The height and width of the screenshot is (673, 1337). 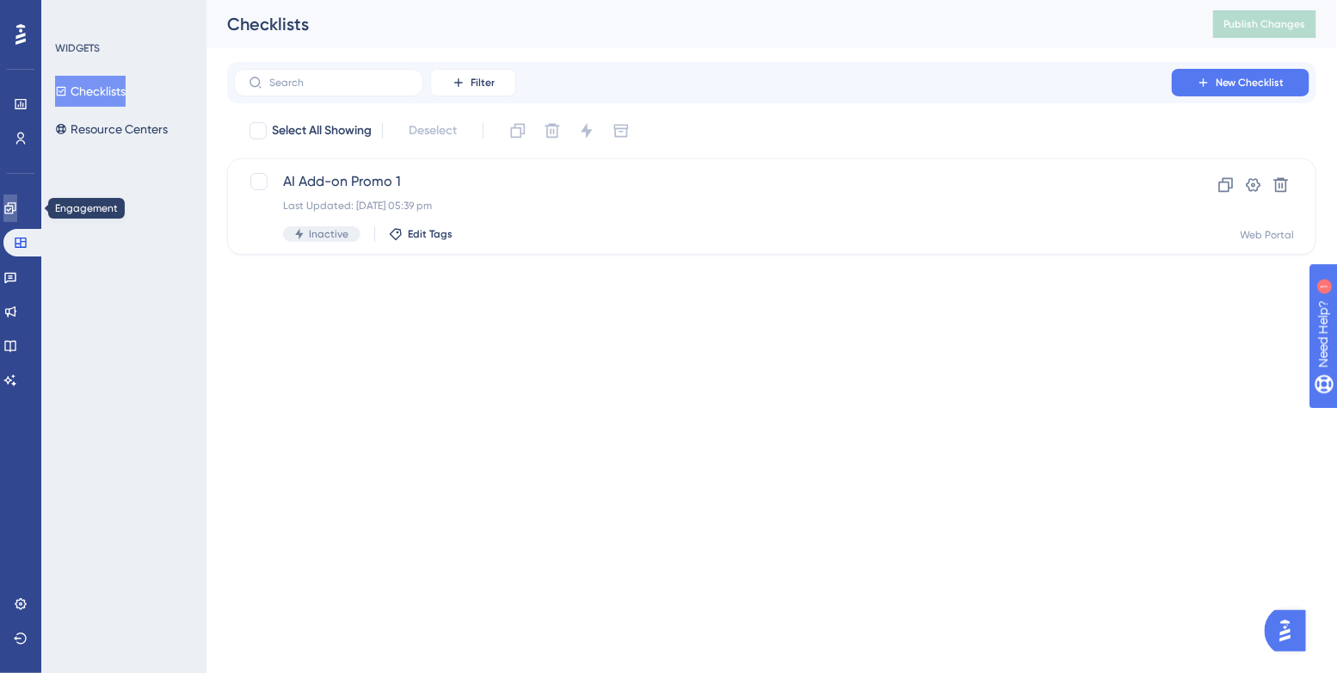 I want to click on span: Inactive, so click(x=329, y=234).